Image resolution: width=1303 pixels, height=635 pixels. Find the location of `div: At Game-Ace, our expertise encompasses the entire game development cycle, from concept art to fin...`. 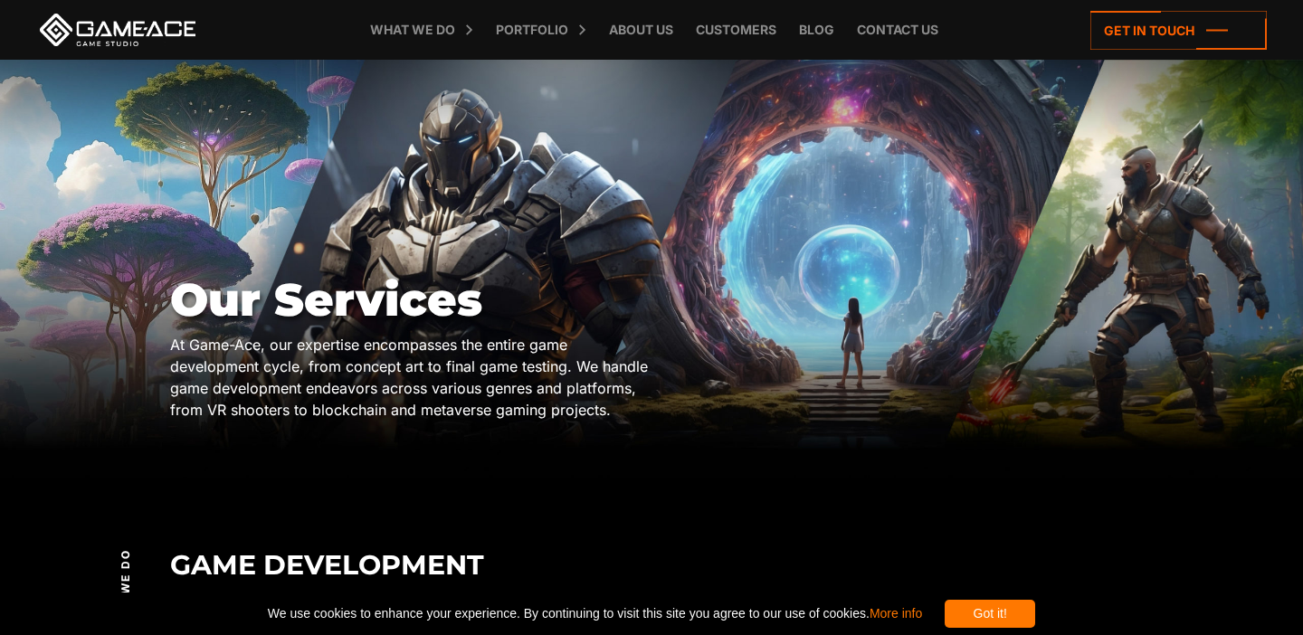

div: At Game-Ace, our expertise encompasses the entire game development cycle, from concept art to fin... is located at coordinates (411, 377).